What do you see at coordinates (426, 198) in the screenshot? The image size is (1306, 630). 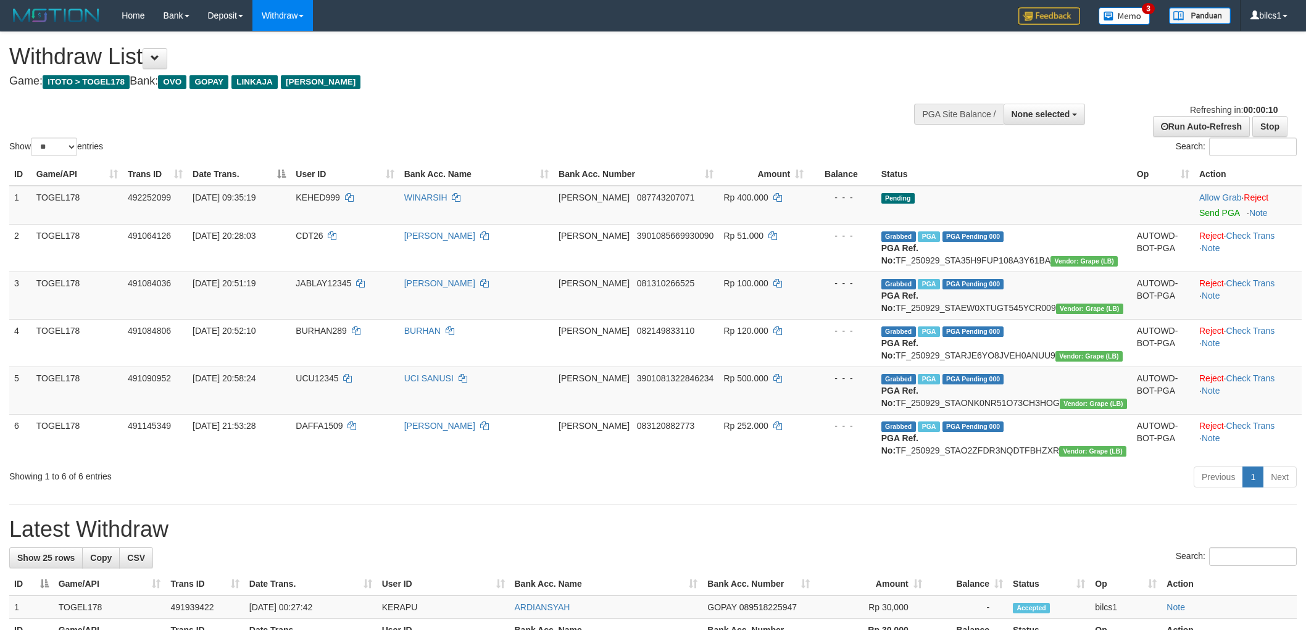 I see `a: WINARSIH` at bounding box center [426, 198].